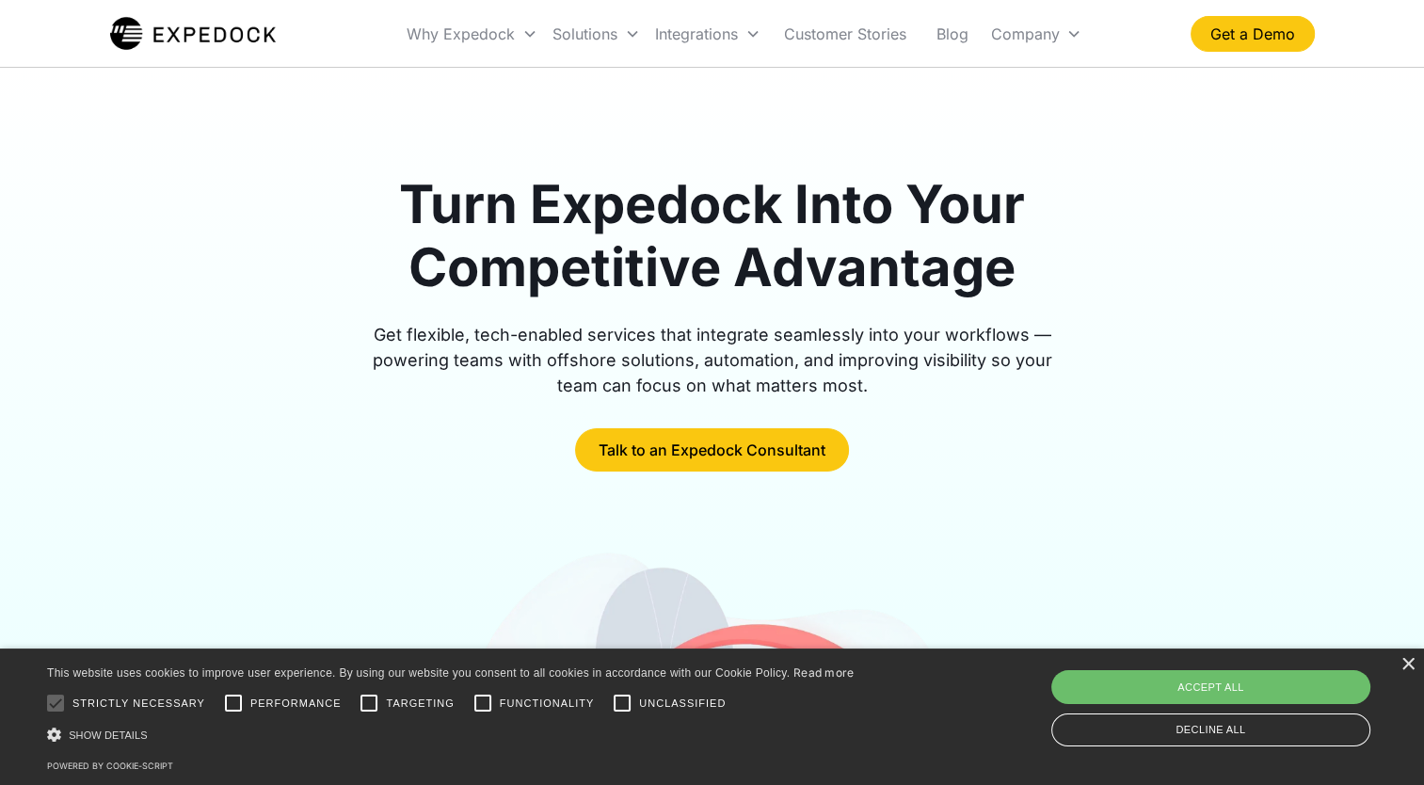 The width and height of the screenshot is (1424, 785). What do you see at coordinates (418, 673) in the screenshot?
I see `span: This website uses cookies to improve user experience. By using our website you consent to all coo...` at bounding box center [418, 673].